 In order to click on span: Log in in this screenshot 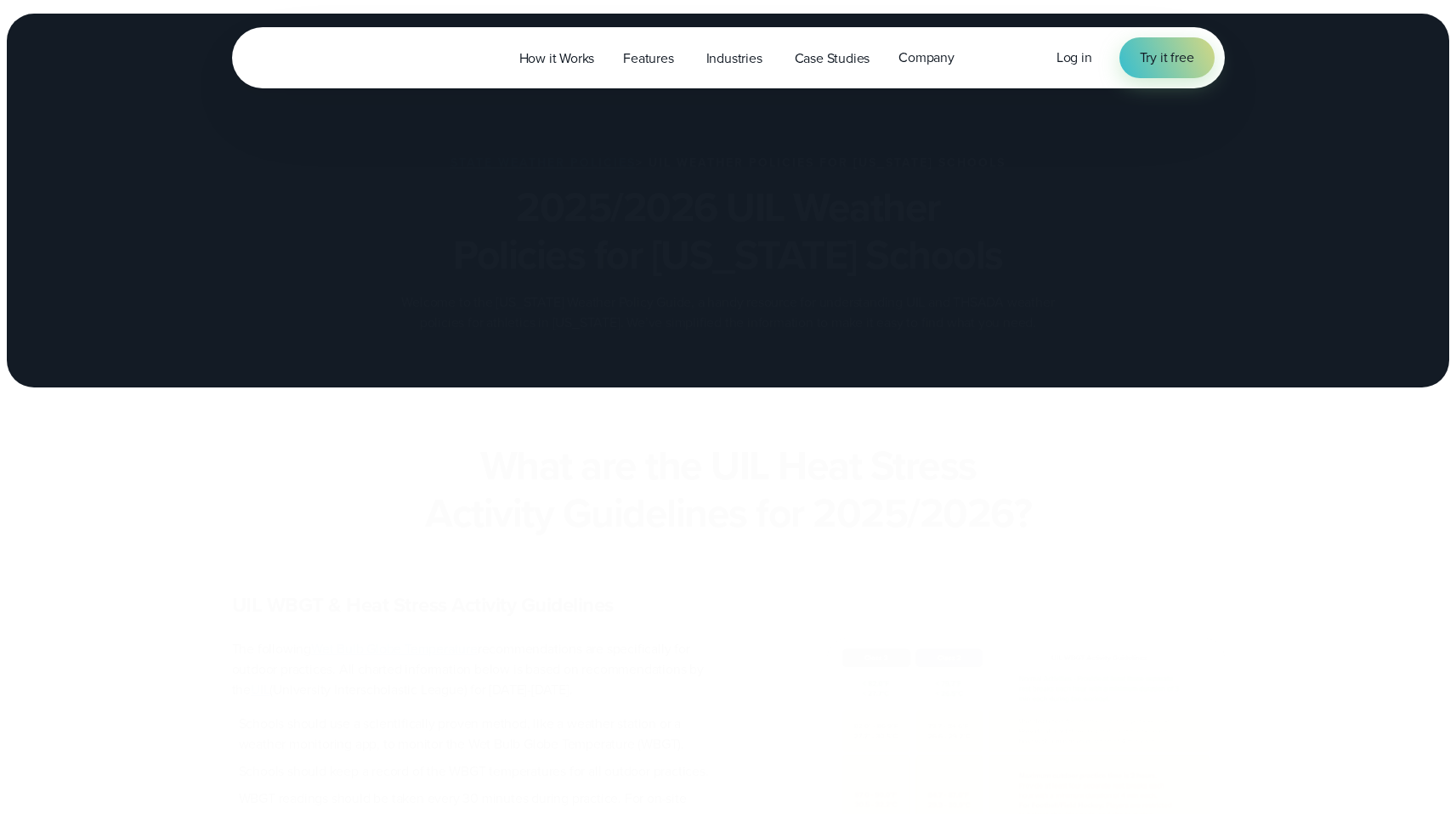, I will do `click(1074, 57)`.